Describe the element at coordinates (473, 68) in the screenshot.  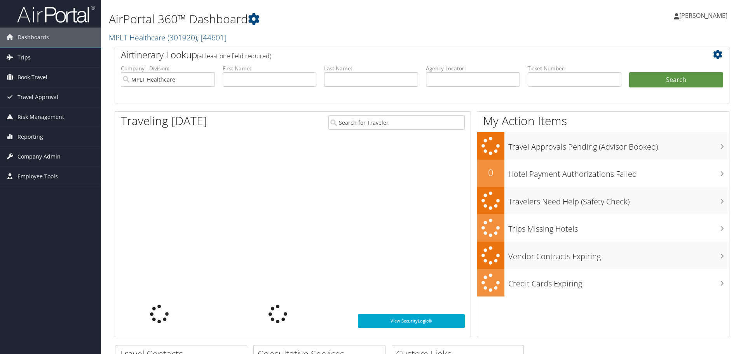
I see `label: Agency Locator:` at that location.